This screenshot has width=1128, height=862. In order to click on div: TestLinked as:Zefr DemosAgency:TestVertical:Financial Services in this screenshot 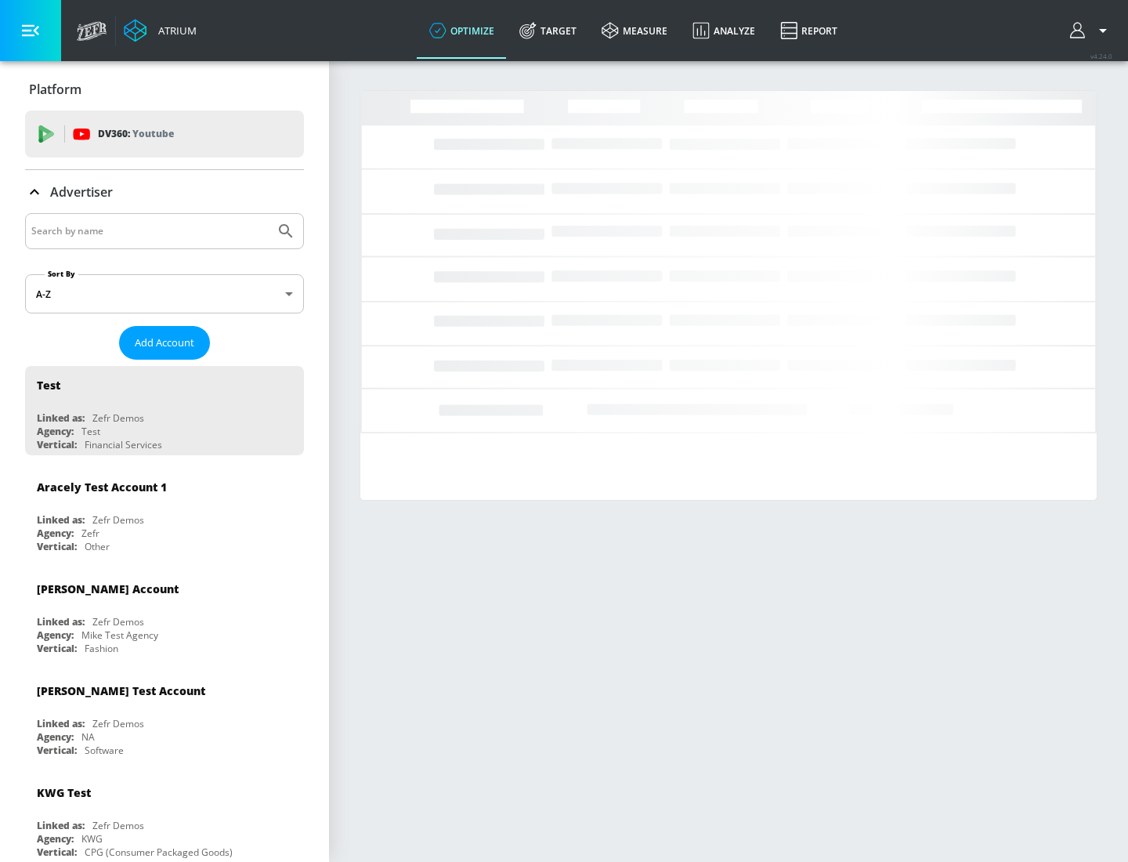, I will do `click(165, 411)`.